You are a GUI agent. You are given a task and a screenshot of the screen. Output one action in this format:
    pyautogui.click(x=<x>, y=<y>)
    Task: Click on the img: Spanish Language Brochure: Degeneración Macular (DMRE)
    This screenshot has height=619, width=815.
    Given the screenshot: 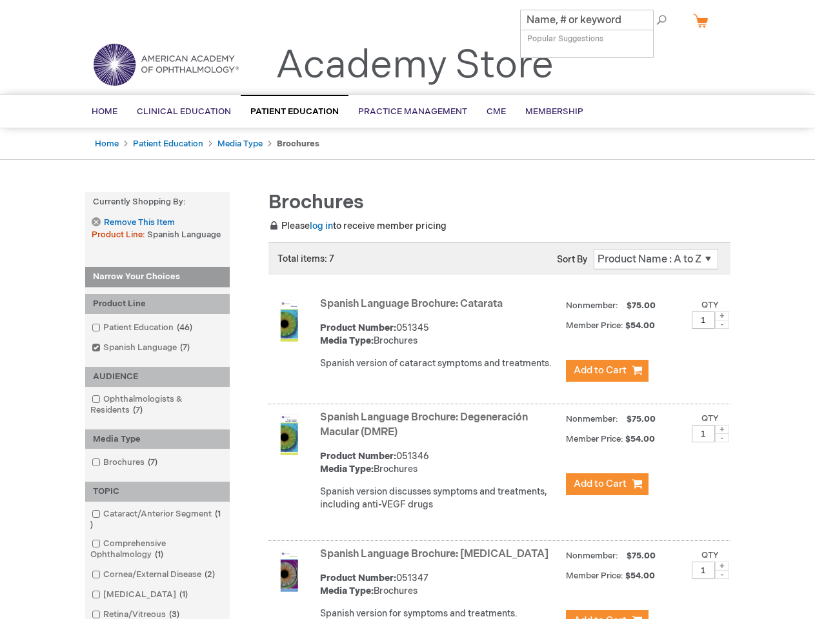 What is the action you would take?
    pyautogui.click(x=289, y=435)
    